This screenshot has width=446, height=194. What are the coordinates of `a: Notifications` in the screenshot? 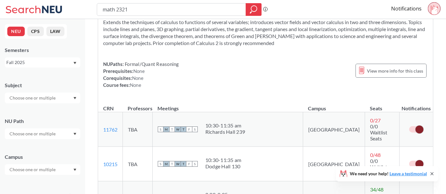 It's located at (407, 9).